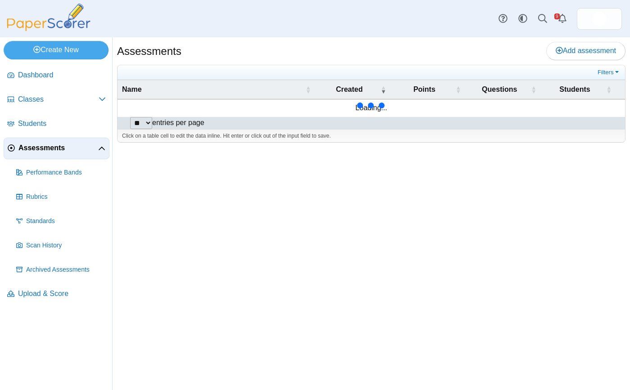 The image size is (630, 390). What do you see at coordinates (56, 124) in the screenshot?
I see `a: Students` at bounding box center [56, 124].